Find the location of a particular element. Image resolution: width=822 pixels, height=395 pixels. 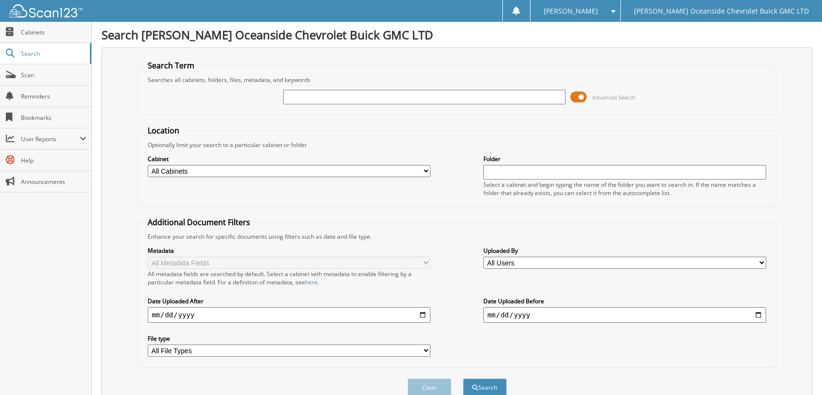

label: Metadata is located at coordinates (289, 251).